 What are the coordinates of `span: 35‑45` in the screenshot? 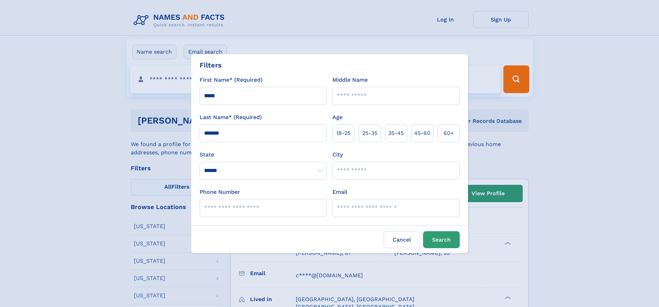 It's located at (396, 133).